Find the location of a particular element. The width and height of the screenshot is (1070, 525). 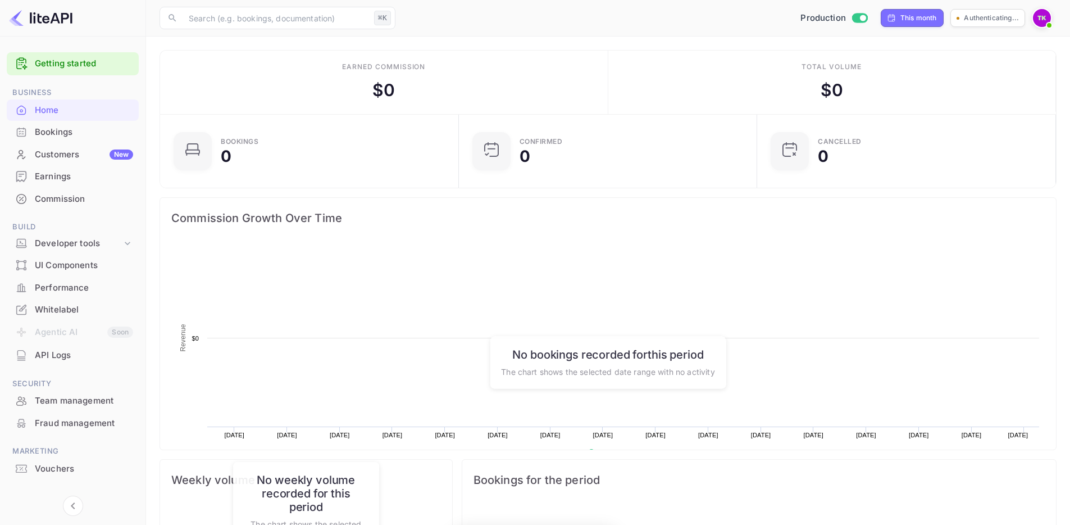

div: This month is located at coordinates (919, 18).